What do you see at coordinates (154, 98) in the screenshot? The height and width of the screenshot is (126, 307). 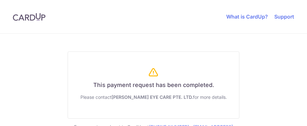 I see `div: Please contact for more details.` at bounding box center [154, 98].